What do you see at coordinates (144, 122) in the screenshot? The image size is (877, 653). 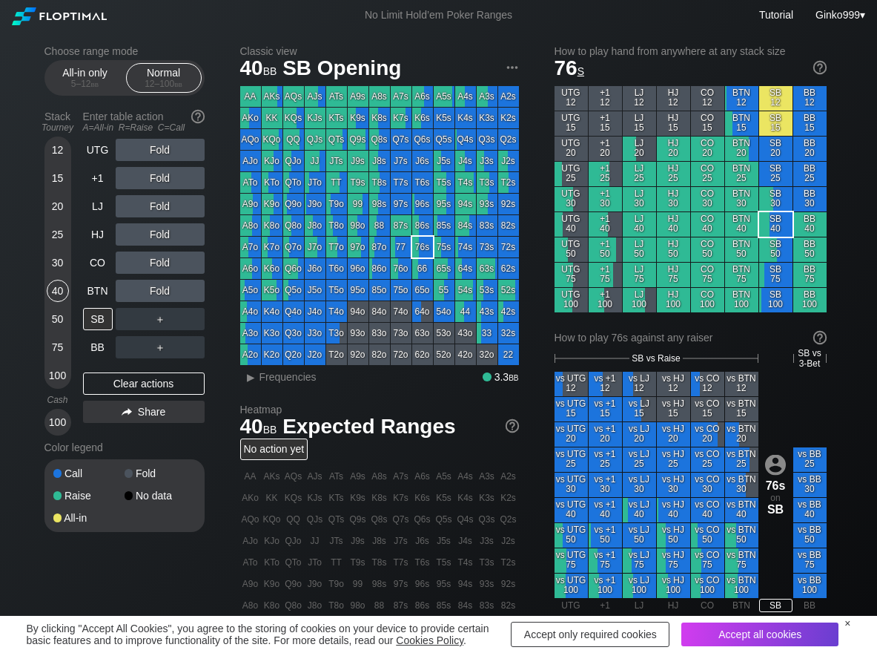 I see `div: Enter table action` at bounding box center [144, 122].